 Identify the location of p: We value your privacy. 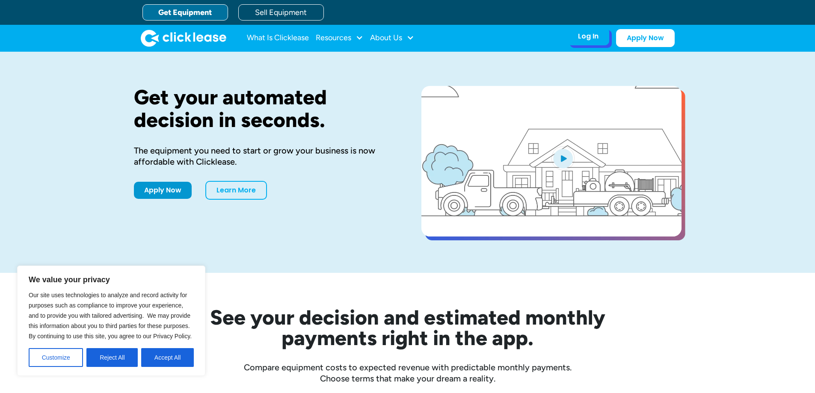
(111, 280).